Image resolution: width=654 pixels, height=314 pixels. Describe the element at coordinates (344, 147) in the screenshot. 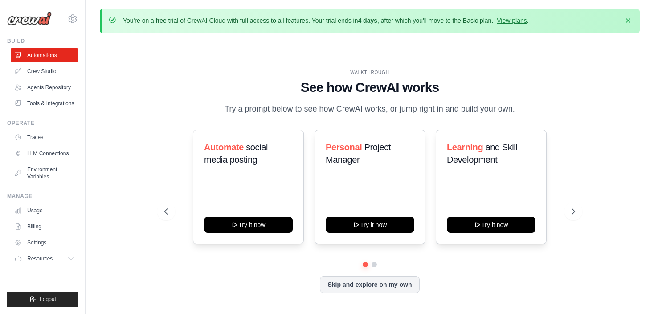

I see `span: Personal` at that location.